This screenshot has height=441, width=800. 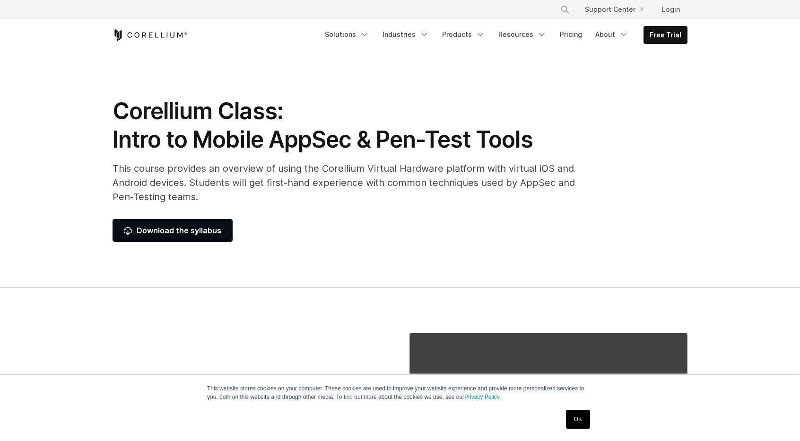 I want to click on button: Search, so click(x=565, y=9).